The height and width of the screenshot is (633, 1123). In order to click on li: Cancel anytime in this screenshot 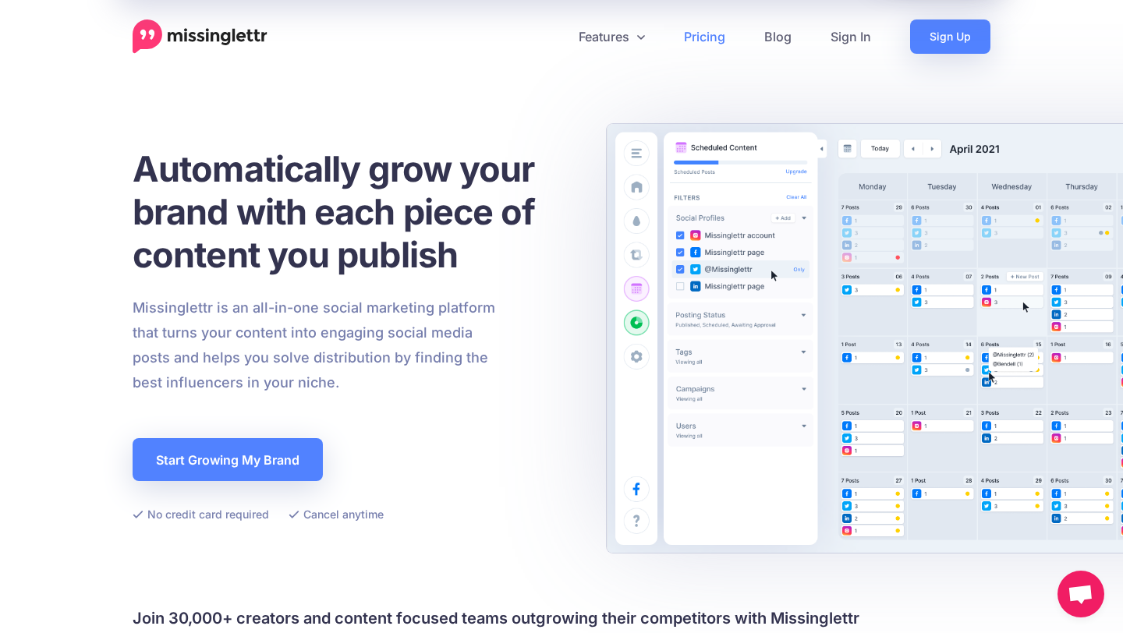, I will do `click(336, 514)`.